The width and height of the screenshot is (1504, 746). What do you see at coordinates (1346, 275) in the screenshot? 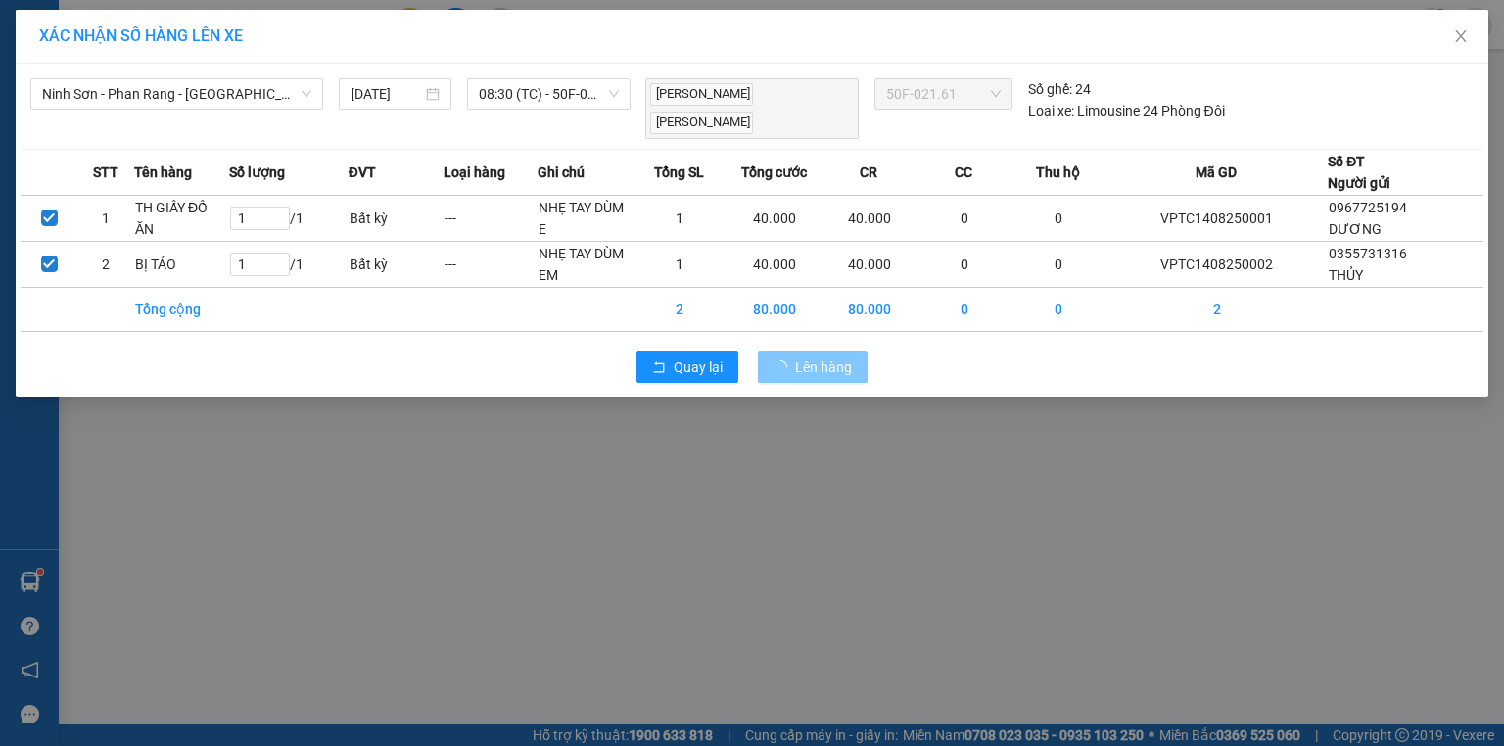
I see `span: THỦY` at bounding box center [1346, 275].